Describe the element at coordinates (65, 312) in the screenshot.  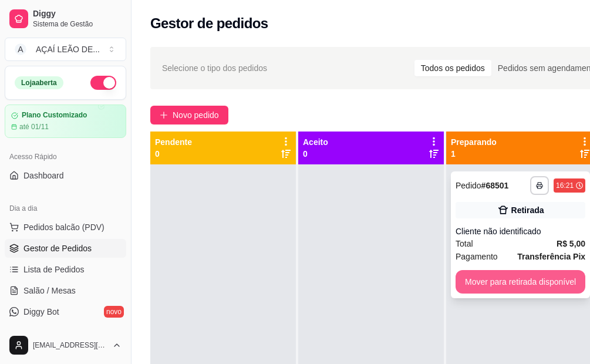
I see `a: Diggy Botnovo` at that location.